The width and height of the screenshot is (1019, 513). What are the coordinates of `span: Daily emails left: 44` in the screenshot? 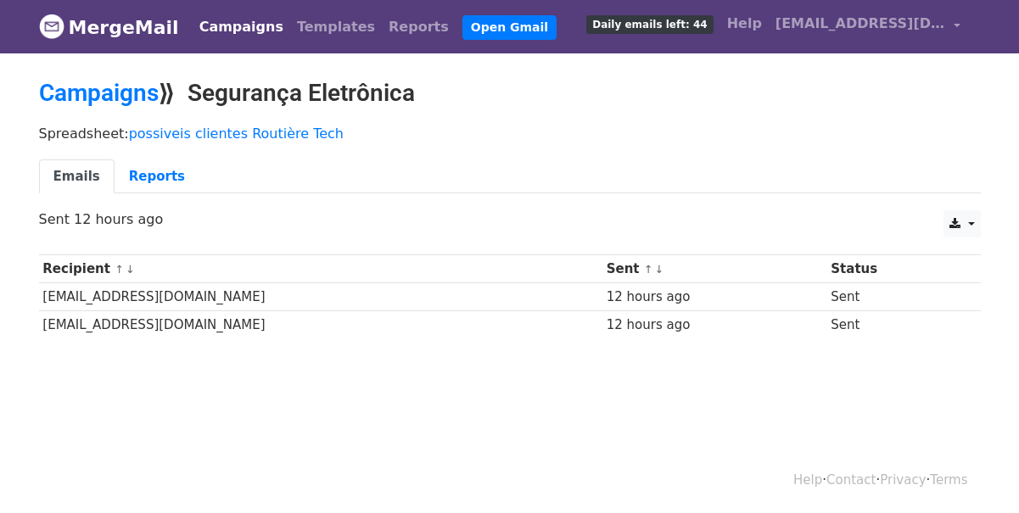 It's located at (649, 25).